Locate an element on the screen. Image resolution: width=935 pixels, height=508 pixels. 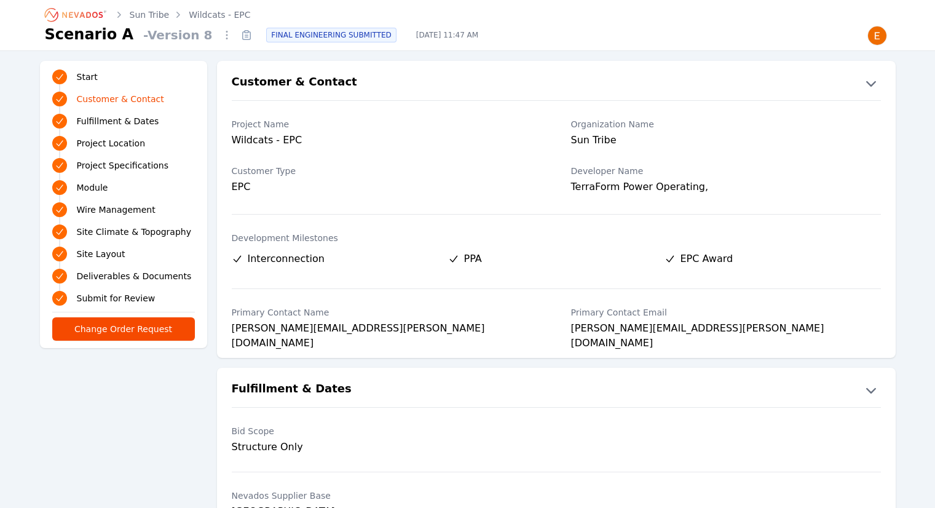
nav: Progress is located at coordinates (124, 187).